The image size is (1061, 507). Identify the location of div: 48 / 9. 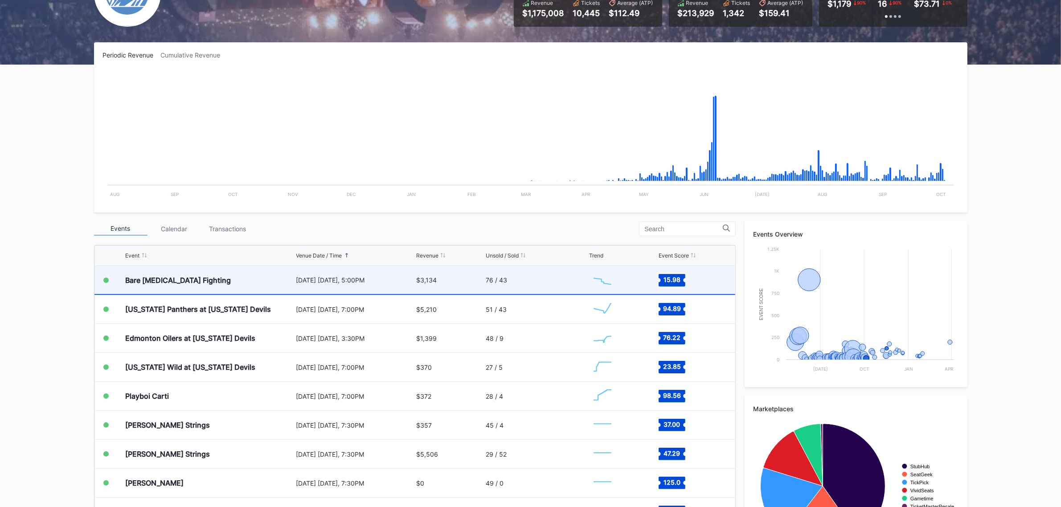
(495, 338).